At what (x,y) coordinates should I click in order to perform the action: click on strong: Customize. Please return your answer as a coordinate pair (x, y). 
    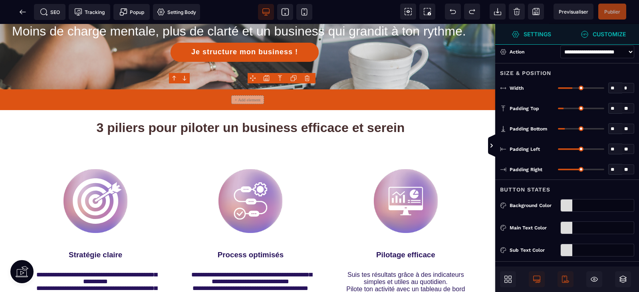
    Looking at the image, I should click on (609, 34).